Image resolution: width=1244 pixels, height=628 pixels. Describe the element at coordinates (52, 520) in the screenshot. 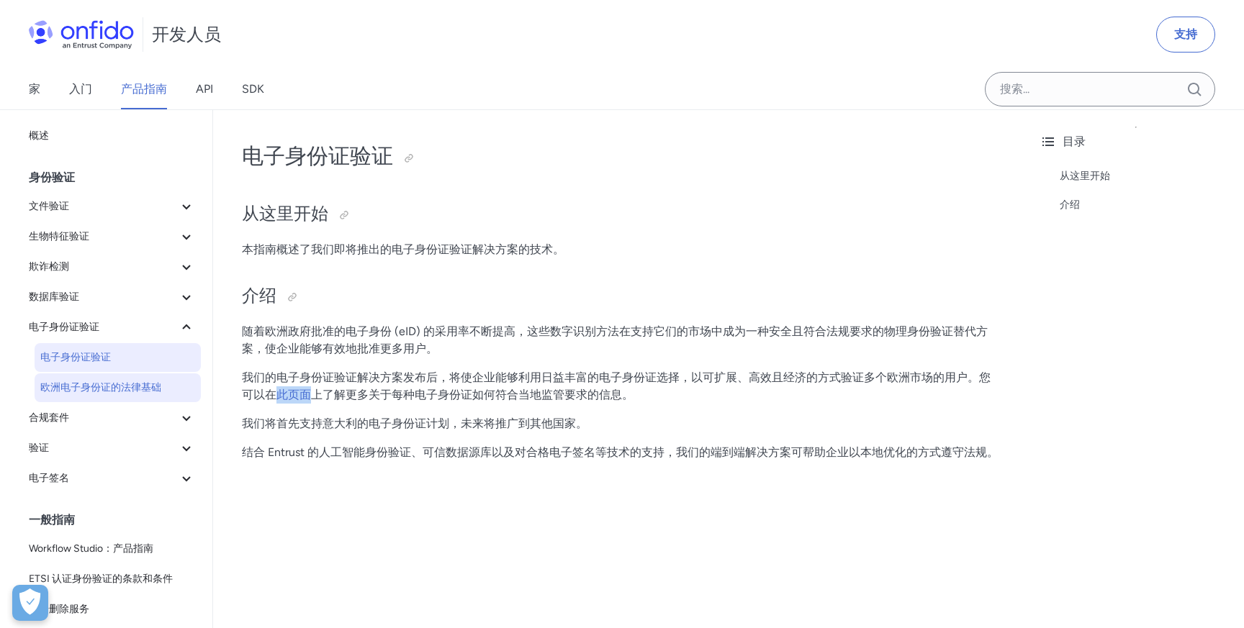

I see `font: 一般指南` at that location.